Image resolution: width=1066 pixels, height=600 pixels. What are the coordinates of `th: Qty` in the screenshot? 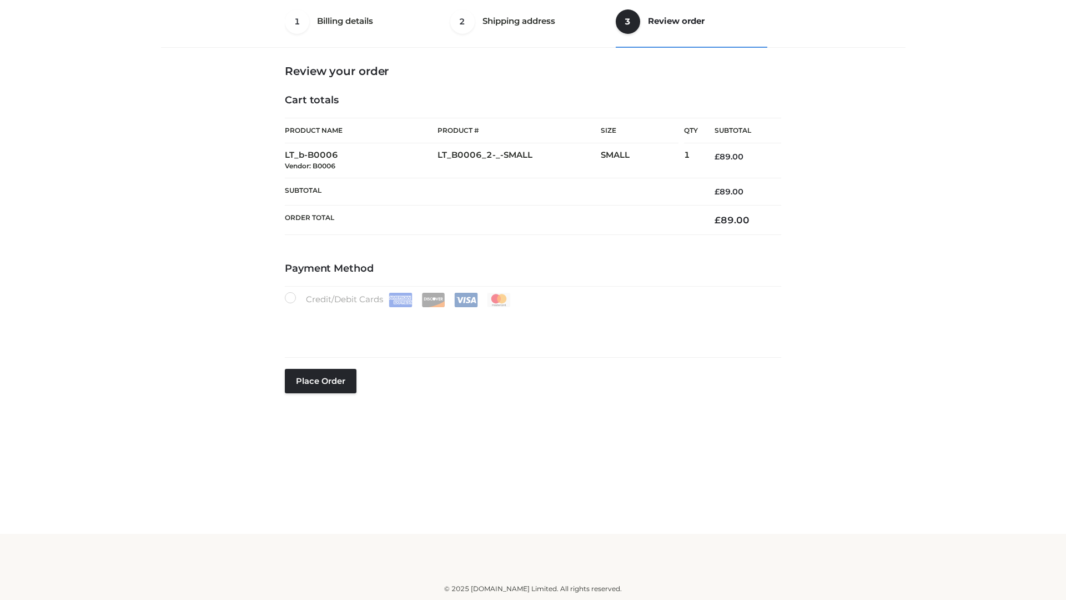 It's located at (691, 131).